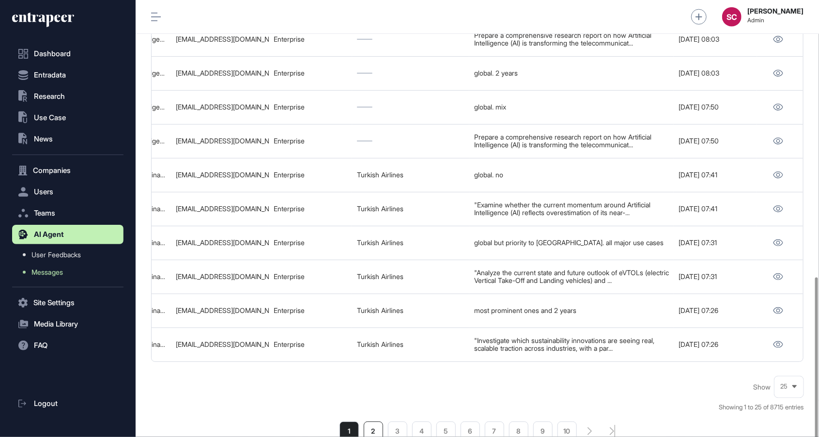  What do you see at coordinates (68, 118) in the screenshot?
I see `button: Use Case` at bounding box center [68, 118].